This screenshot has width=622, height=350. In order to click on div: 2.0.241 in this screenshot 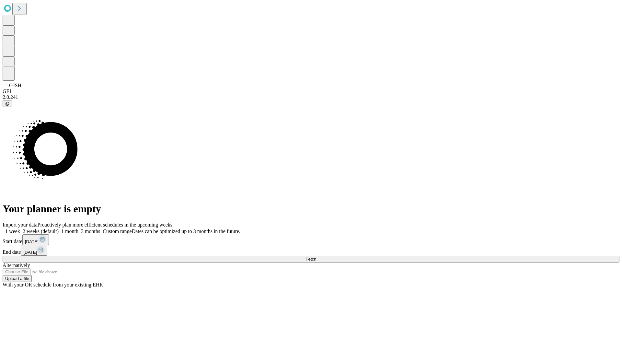, I will do `click(311, 97)`.